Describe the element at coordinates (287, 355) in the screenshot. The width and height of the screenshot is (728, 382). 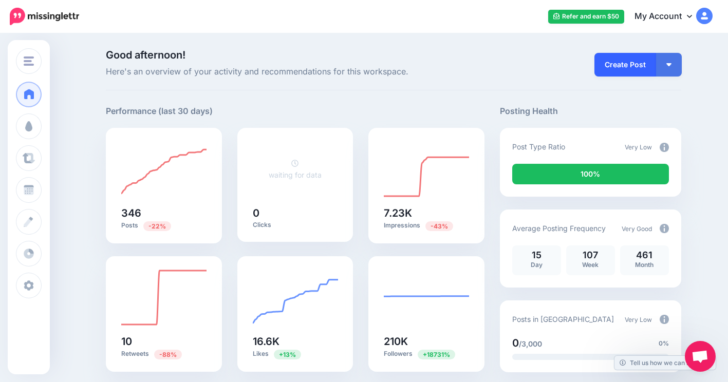
I see `span: Previous period: 14.7K` at that location.